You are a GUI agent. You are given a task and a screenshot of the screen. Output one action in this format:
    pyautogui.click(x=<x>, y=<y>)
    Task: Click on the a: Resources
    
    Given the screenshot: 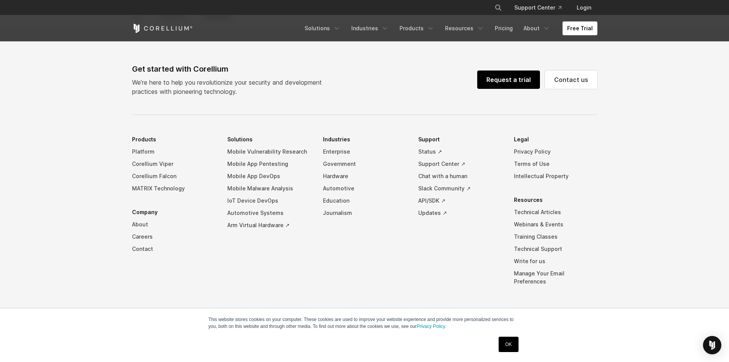 What is the action you would take?
    pyautogui.click(x=465, y=28)
    